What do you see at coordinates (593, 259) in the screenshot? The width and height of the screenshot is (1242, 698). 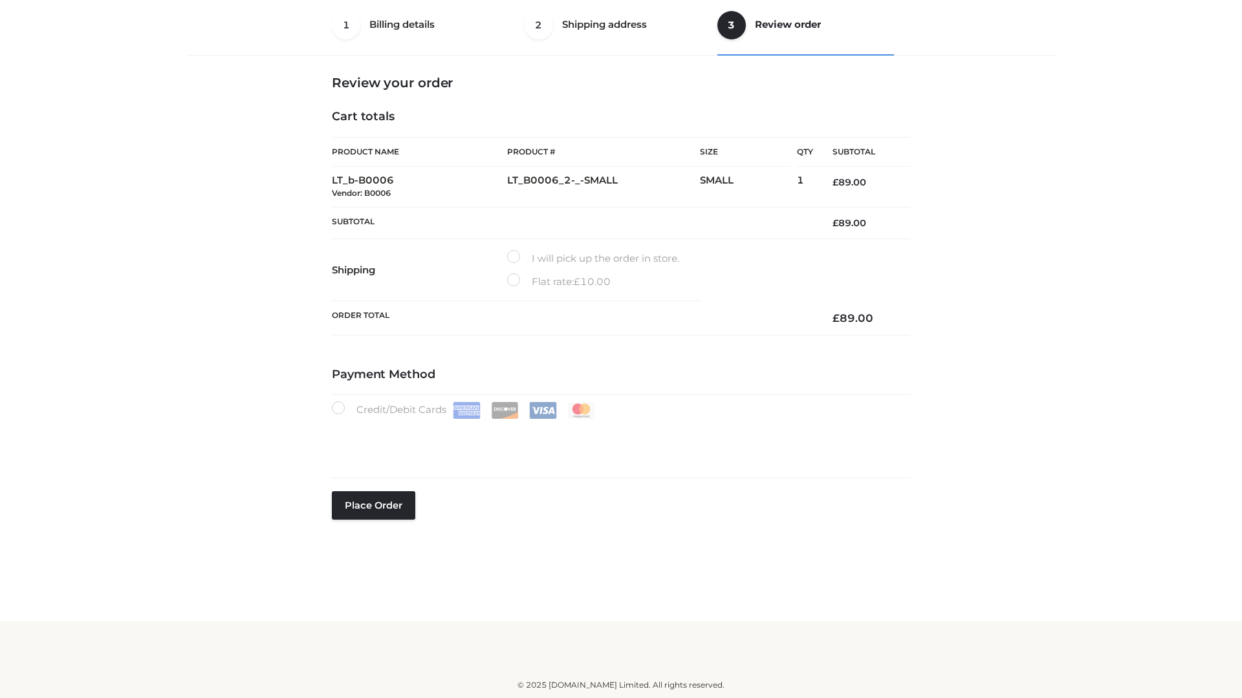 I see `label: I will pick up the order in store.` at bounding box center [593, 259].